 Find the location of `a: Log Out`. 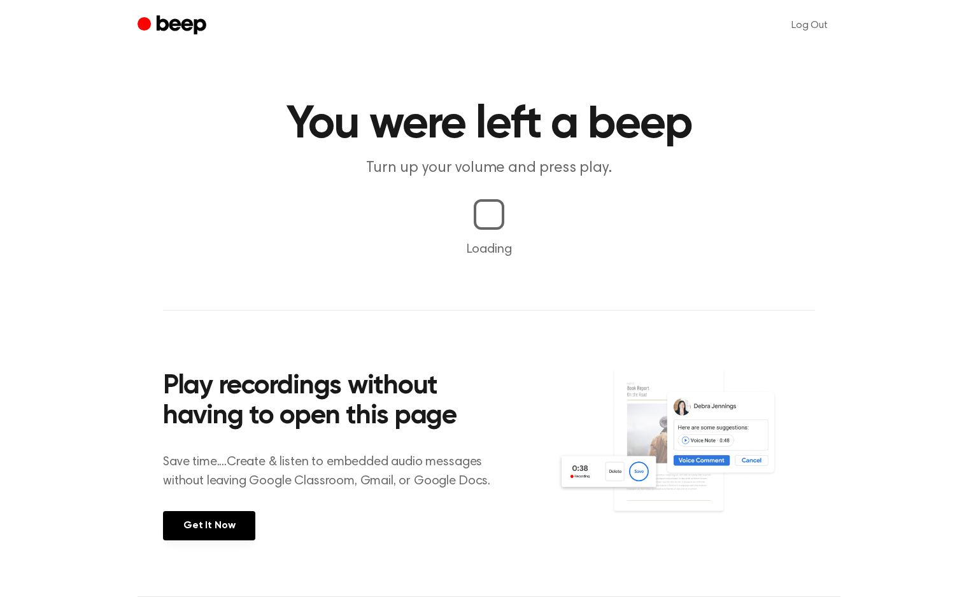

a: Log Out is located at coordinates (809, 25).